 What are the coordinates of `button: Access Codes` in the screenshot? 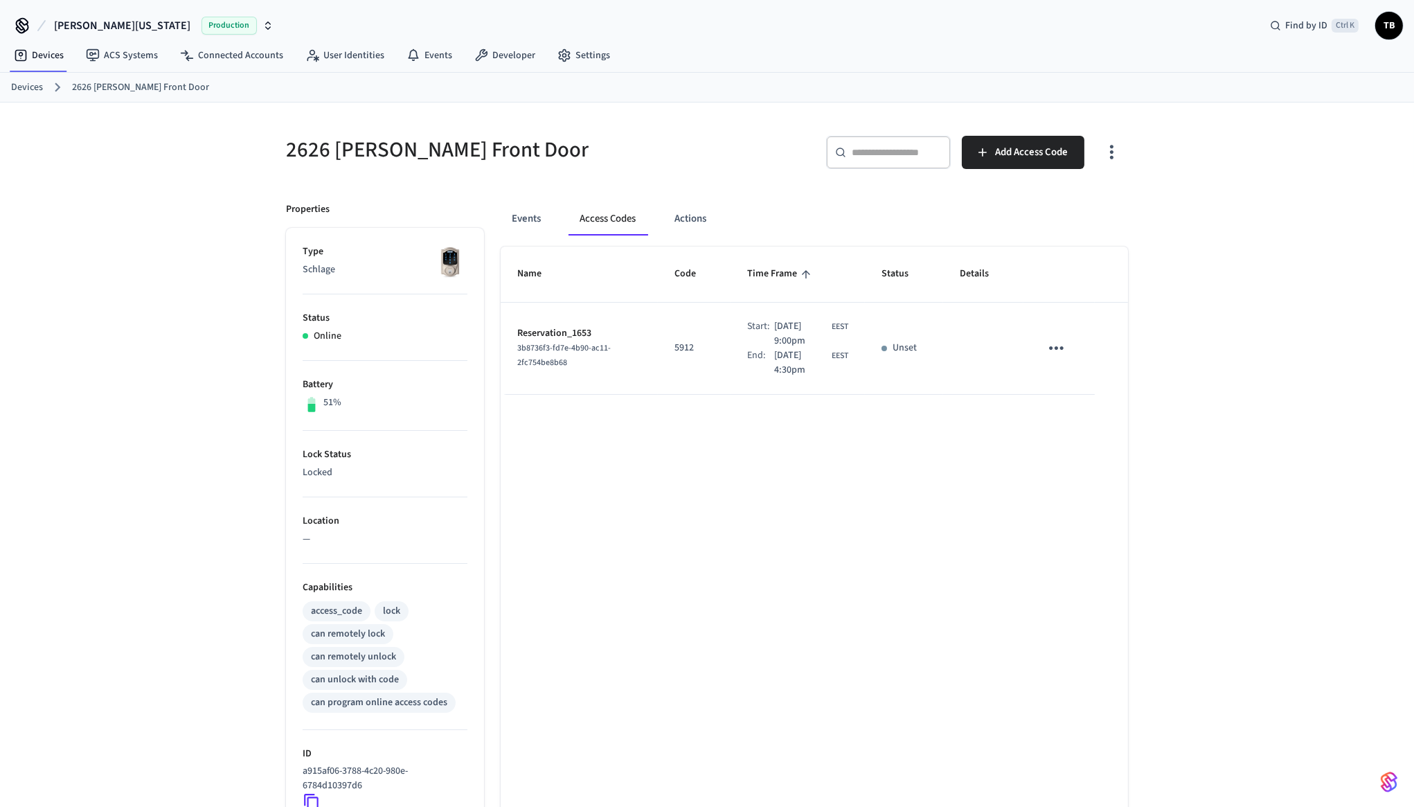 It's located at (607, 219).